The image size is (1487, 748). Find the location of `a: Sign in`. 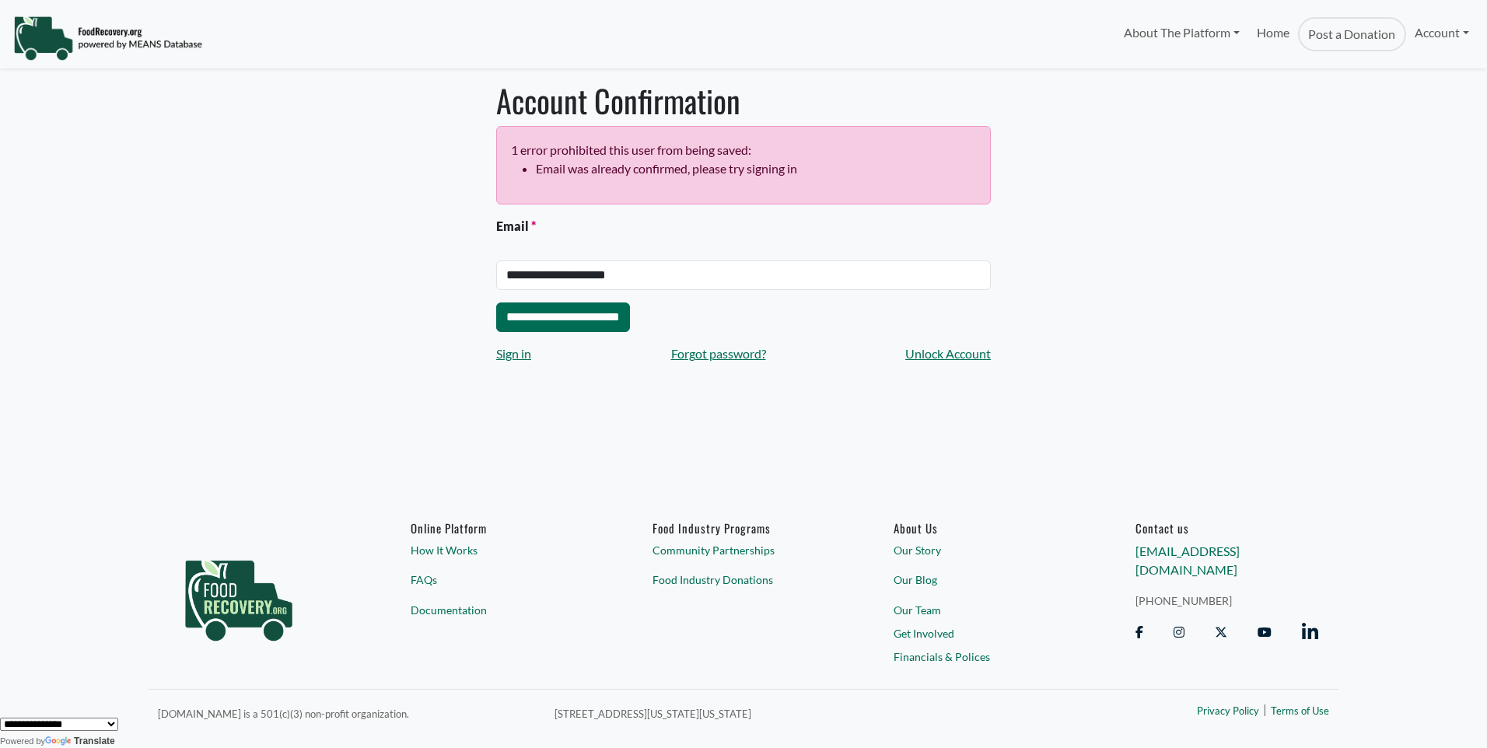

a: Sign in is located at coordinates (513, 354).